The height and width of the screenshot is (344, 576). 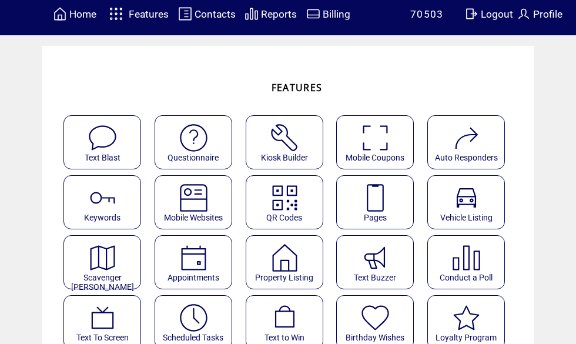 What do you see at coordinates (288, 202) in the screenshot?
I see `a: QR Codes` at bounding box center [288, 202].